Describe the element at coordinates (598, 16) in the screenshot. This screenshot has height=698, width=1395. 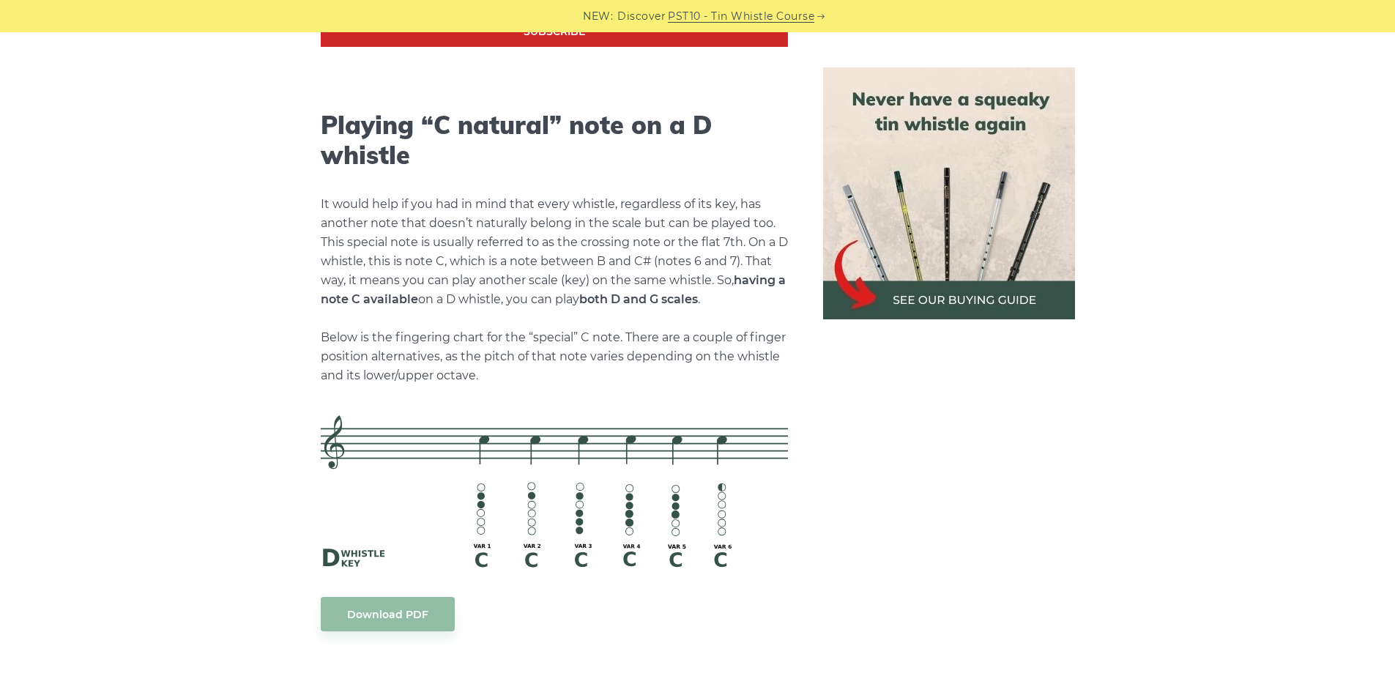
I see `span: NEW:` at that location.